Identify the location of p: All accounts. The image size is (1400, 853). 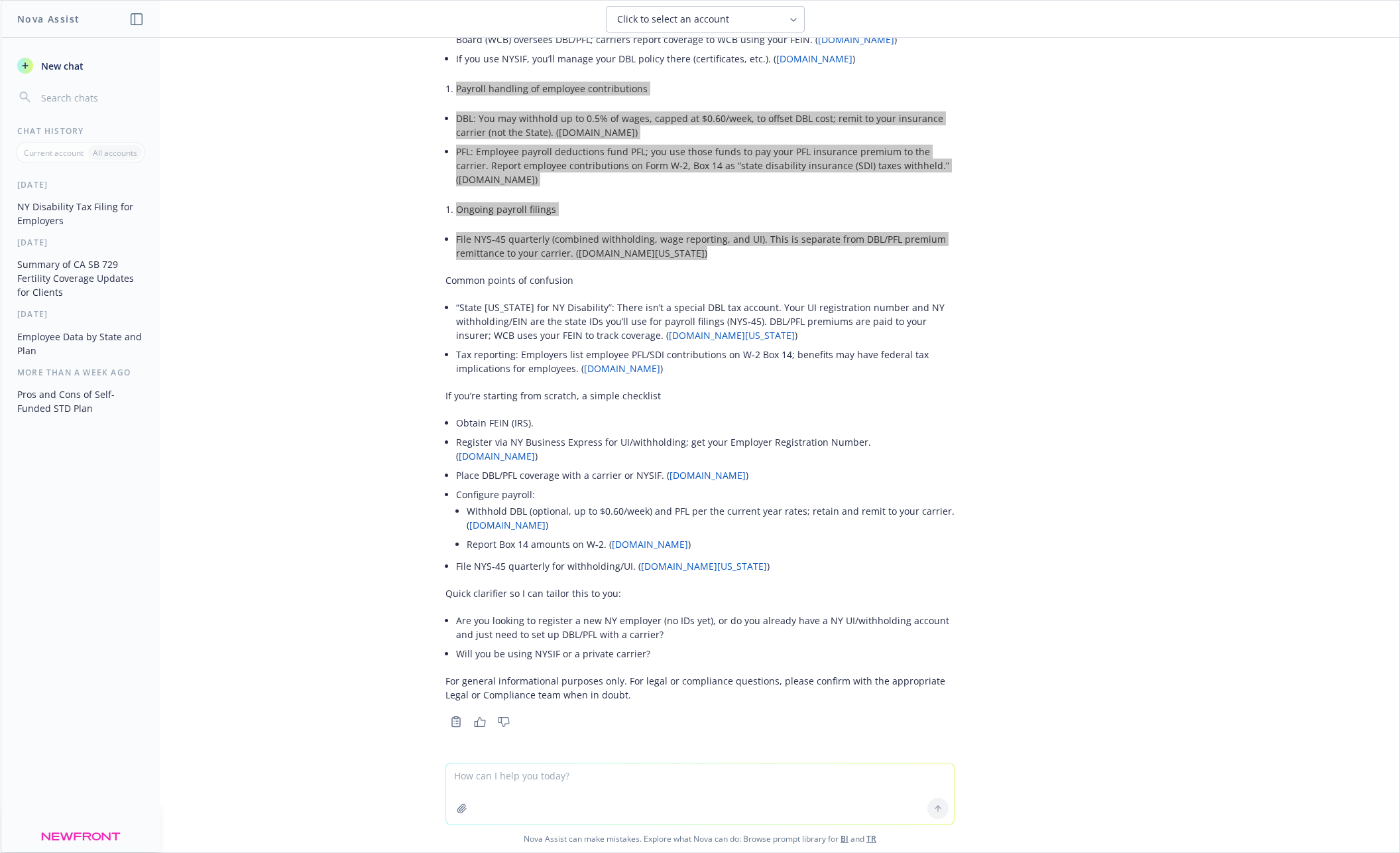
(114, 152).